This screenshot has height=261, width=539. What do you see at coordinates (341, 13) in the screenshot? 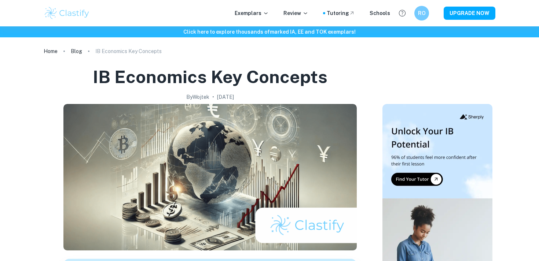
I see `div: Tutoring` at bounding box center [341, 13].